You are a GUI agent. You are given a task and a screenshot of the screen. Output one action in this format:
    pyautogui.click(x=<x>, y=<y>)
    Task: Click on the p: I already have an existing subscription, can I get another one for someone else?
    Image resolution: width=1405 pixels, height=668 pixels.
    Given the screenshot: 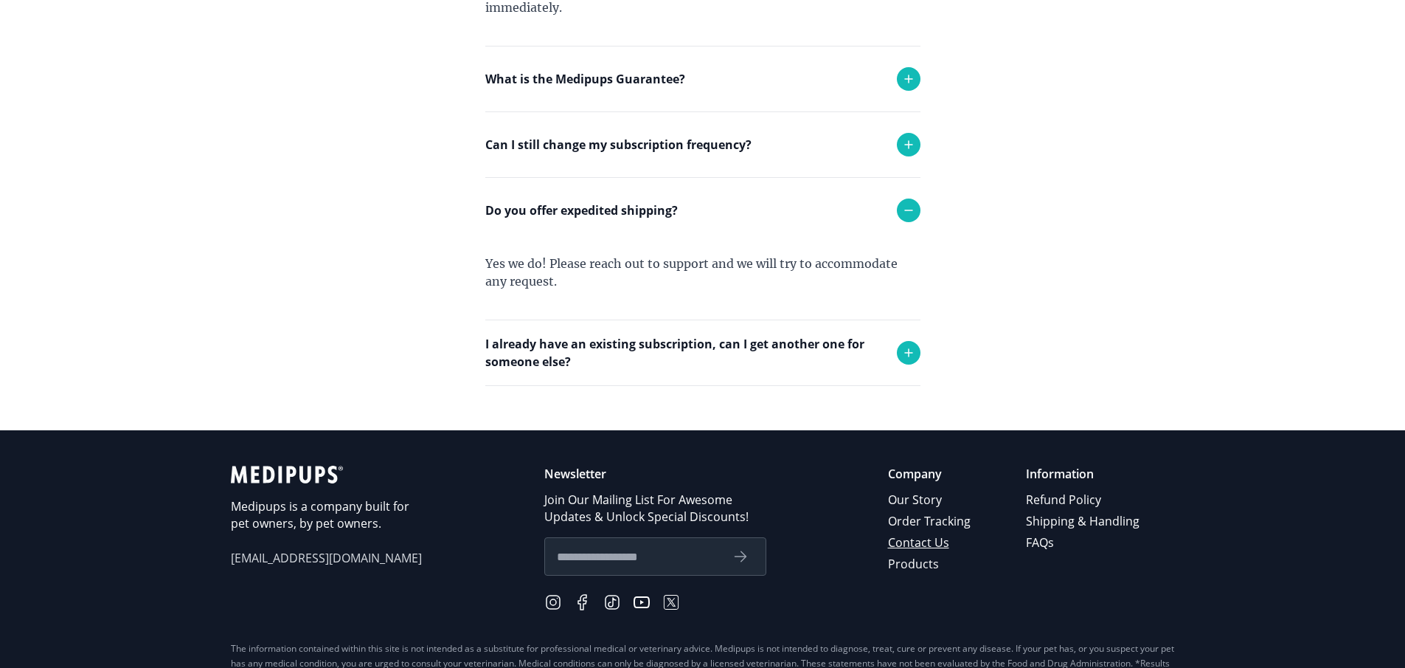 What is the action you would take?
    pyautogui.click(x=684, y=353)
    